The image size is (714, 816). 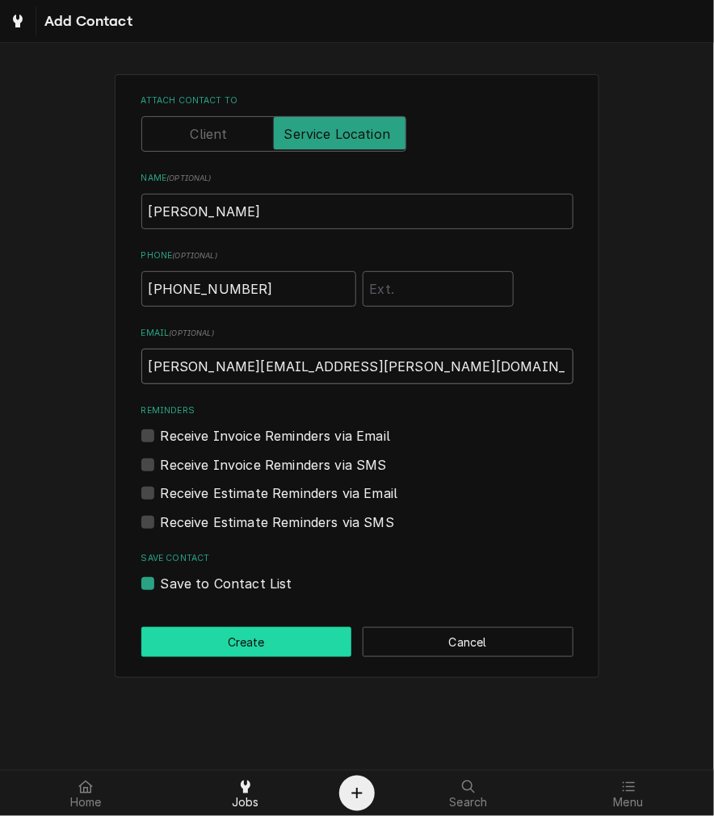 I want to click on div: Button Group Row, so click(x=357, y=642).